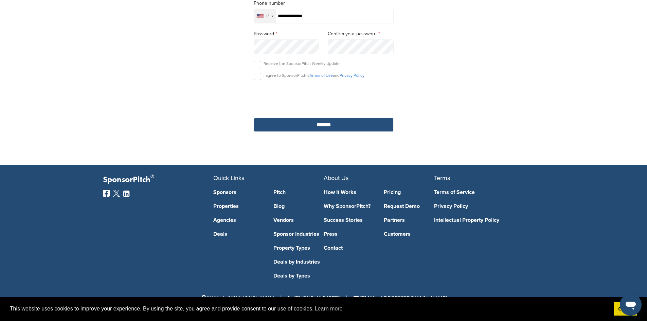 The height and width of the screenshot is (321, 647). Describe the element at coordinates (298, 262) in the screenshot. I see `a: Deals by Industries` at that location.